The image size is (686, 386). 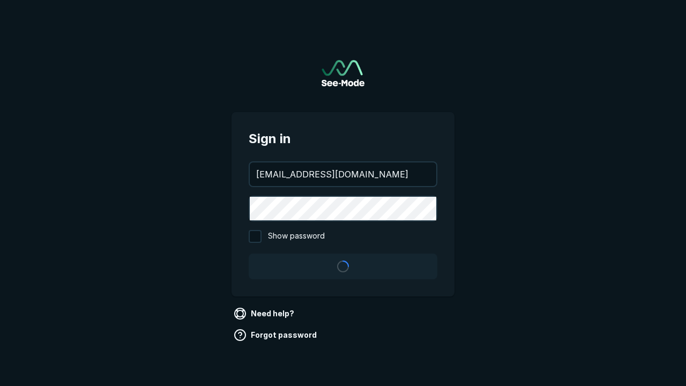 I want to click on input: your@email.com, so click(x=343, y=174).